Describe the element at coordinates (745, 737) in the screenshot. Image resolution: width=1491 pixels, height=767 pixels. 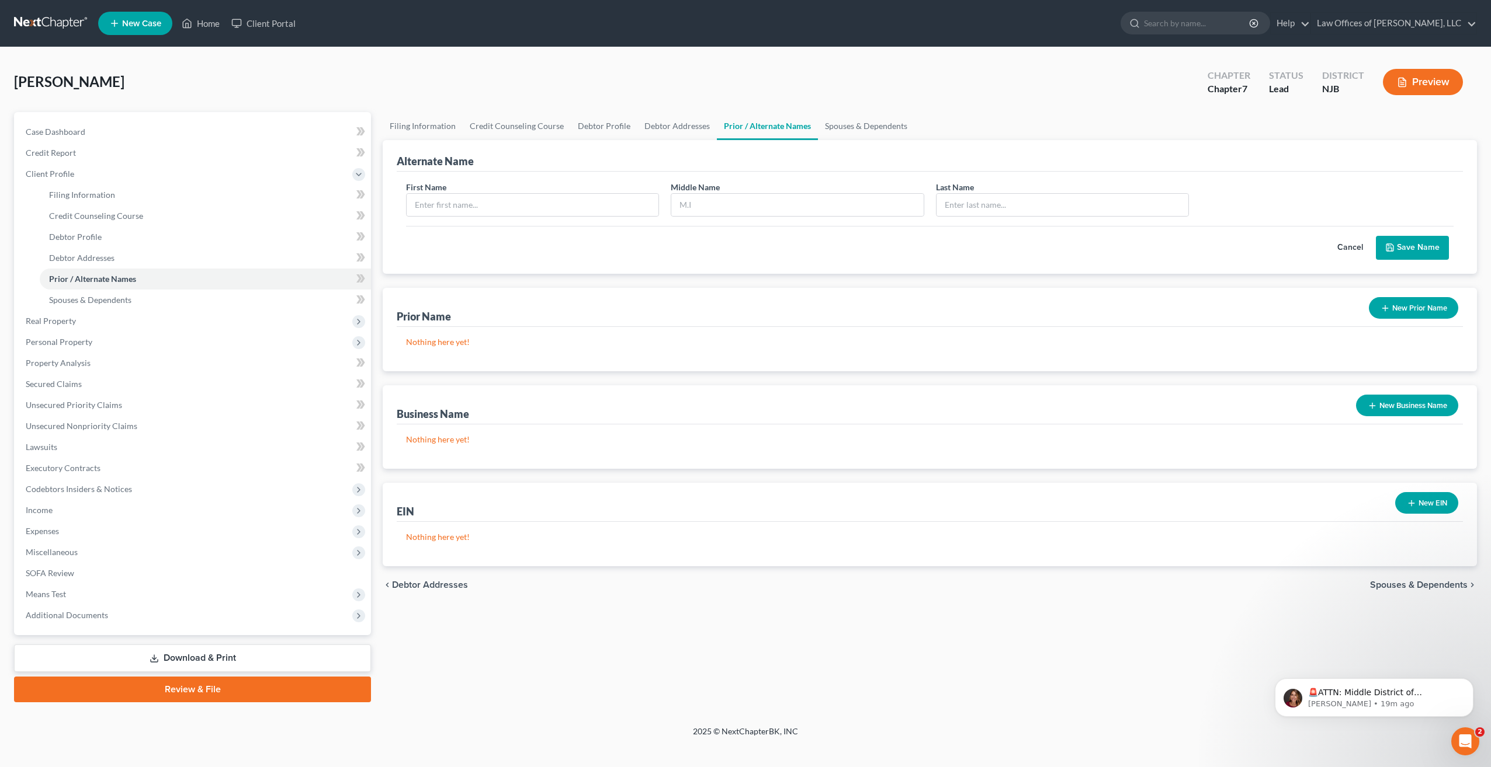
I see `div: 2025 © NextChapterBK, INC` at that location.